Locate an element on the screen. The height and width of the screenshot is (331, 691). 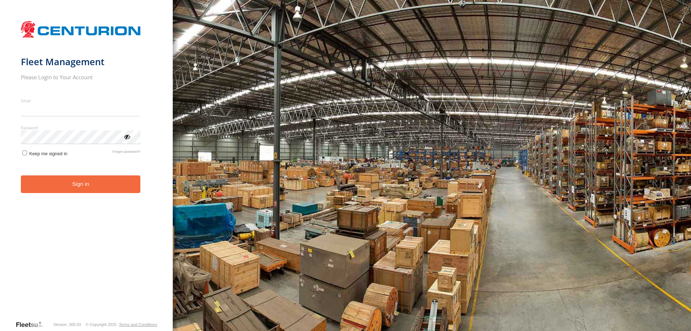
img: Centurion Transport is located at coordinates (81, 29).